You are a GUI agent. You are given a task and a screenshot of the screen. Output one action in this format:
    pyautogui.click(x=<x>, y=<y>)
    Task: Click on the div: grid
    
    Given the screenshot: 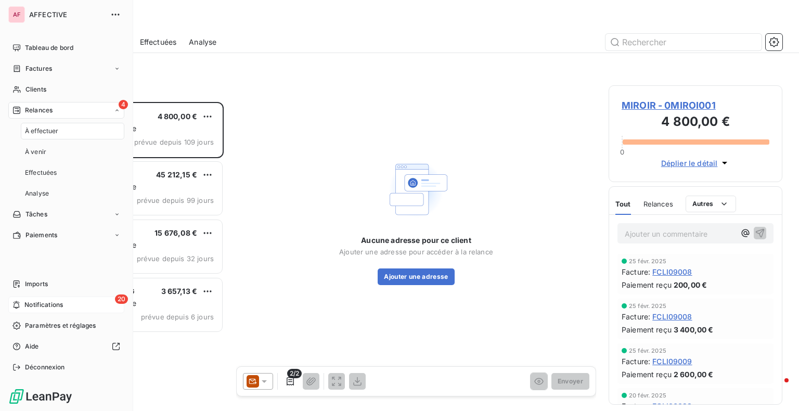 What is the action you would take?
    pyautogui.click(x=137, y=257)
    